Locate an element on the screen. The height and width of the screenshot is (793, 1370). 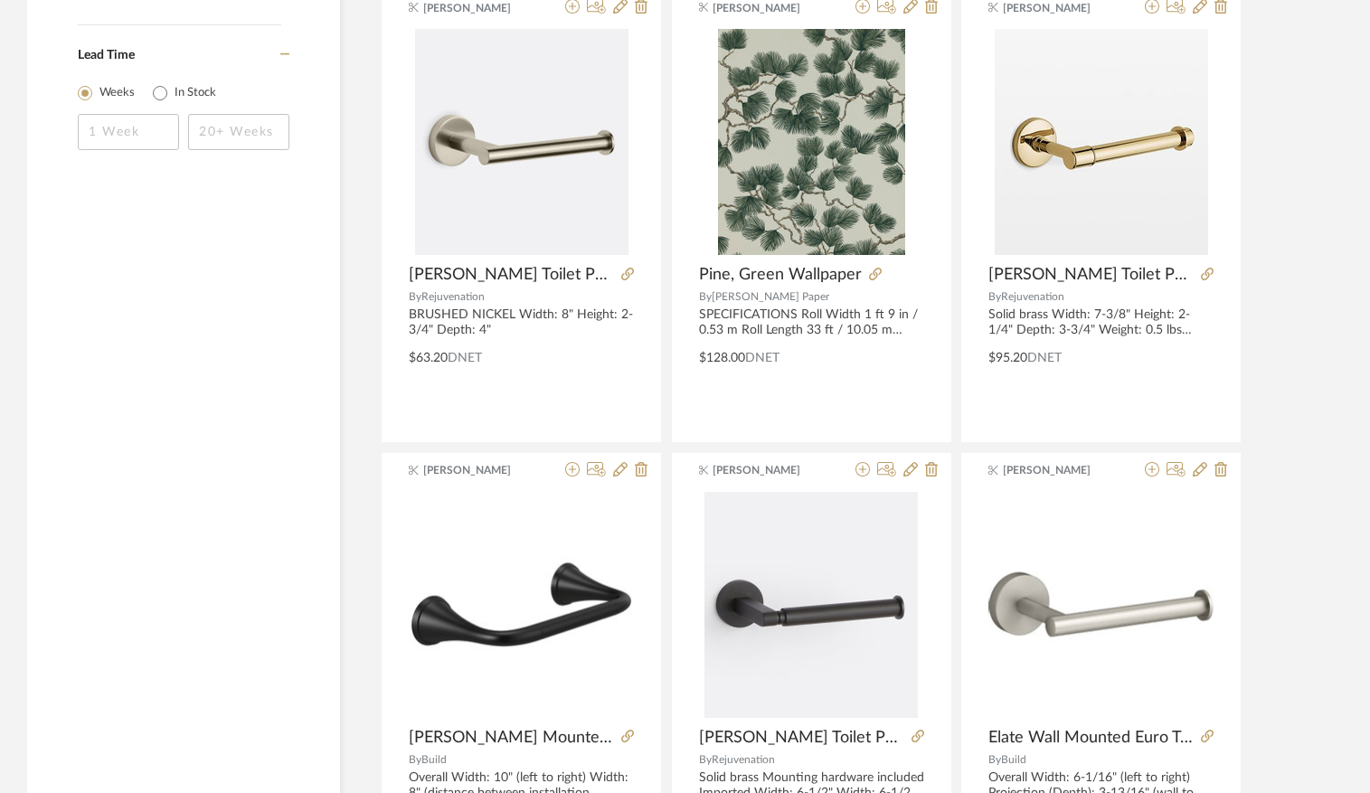
img: Ladd Toilet Paper Holder - Aged Brass is located at coordinates (1102, 142).